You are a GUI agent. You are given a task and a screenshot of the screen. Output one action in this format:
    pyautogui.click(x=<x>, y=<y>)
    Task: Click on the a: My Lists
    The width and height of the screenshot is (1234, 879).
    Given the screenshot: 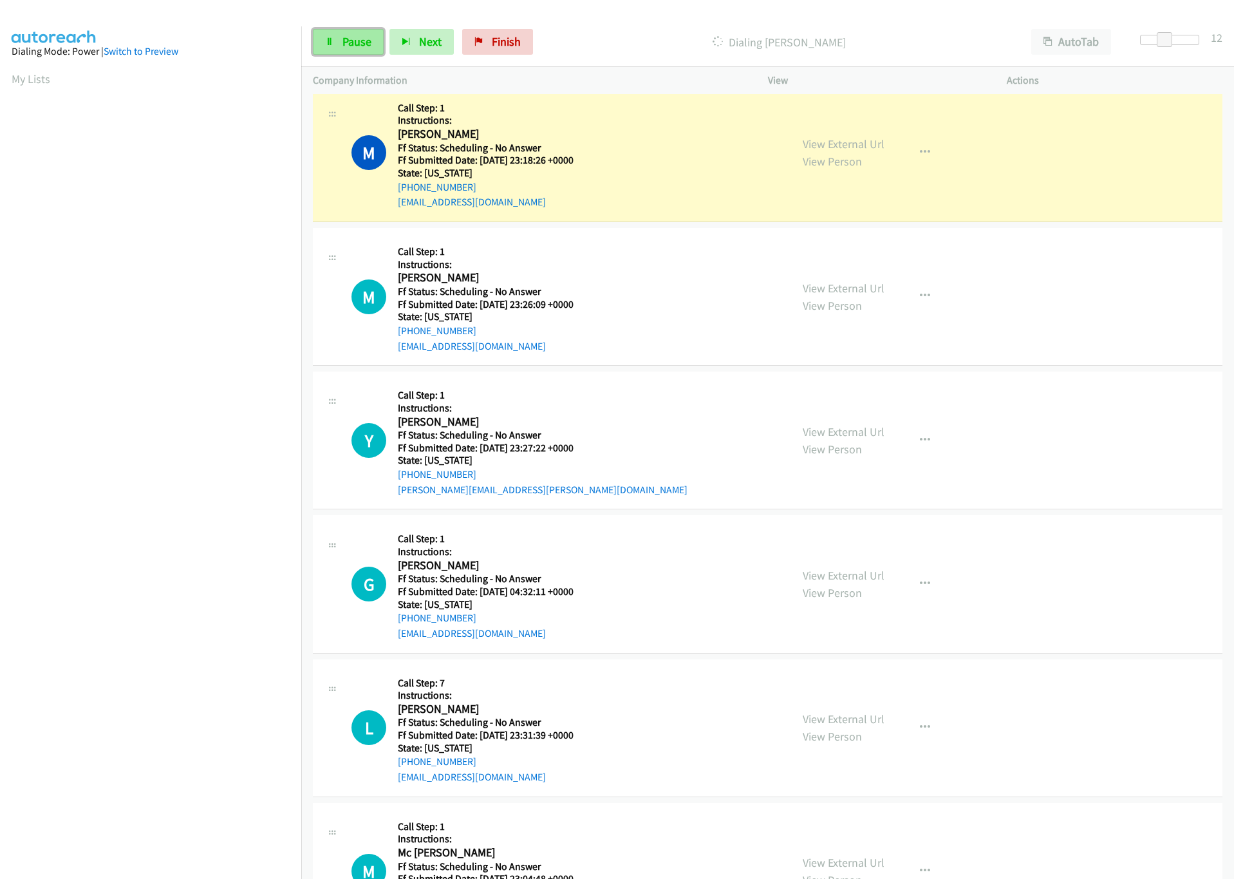 What is the action you would take?
    pyautogui.click(x=31, y=79)
    